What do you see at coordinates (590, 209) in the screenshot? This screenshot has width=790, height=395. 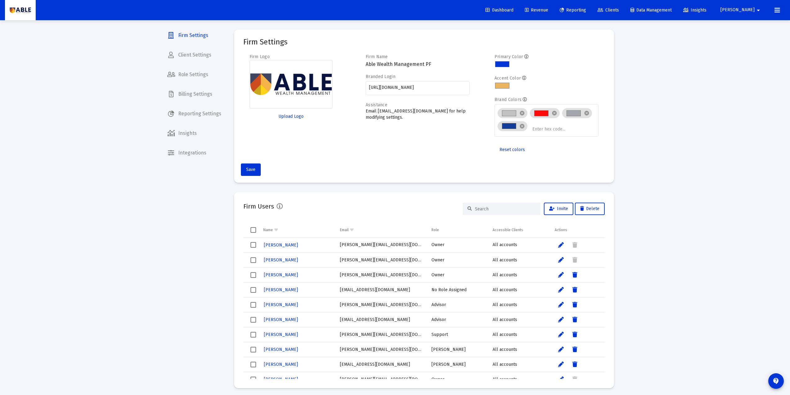 I see `button: Delete` at bounding box center [590, 209].